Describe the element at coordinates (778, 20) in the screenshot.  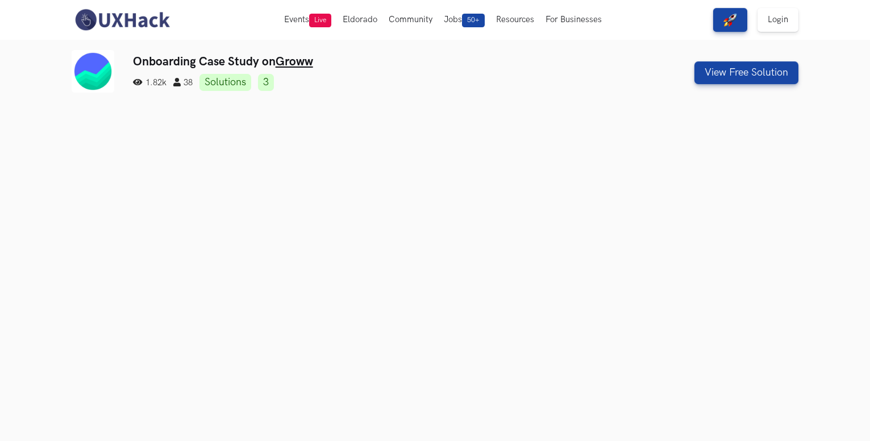
I see `a: Login` at that location.